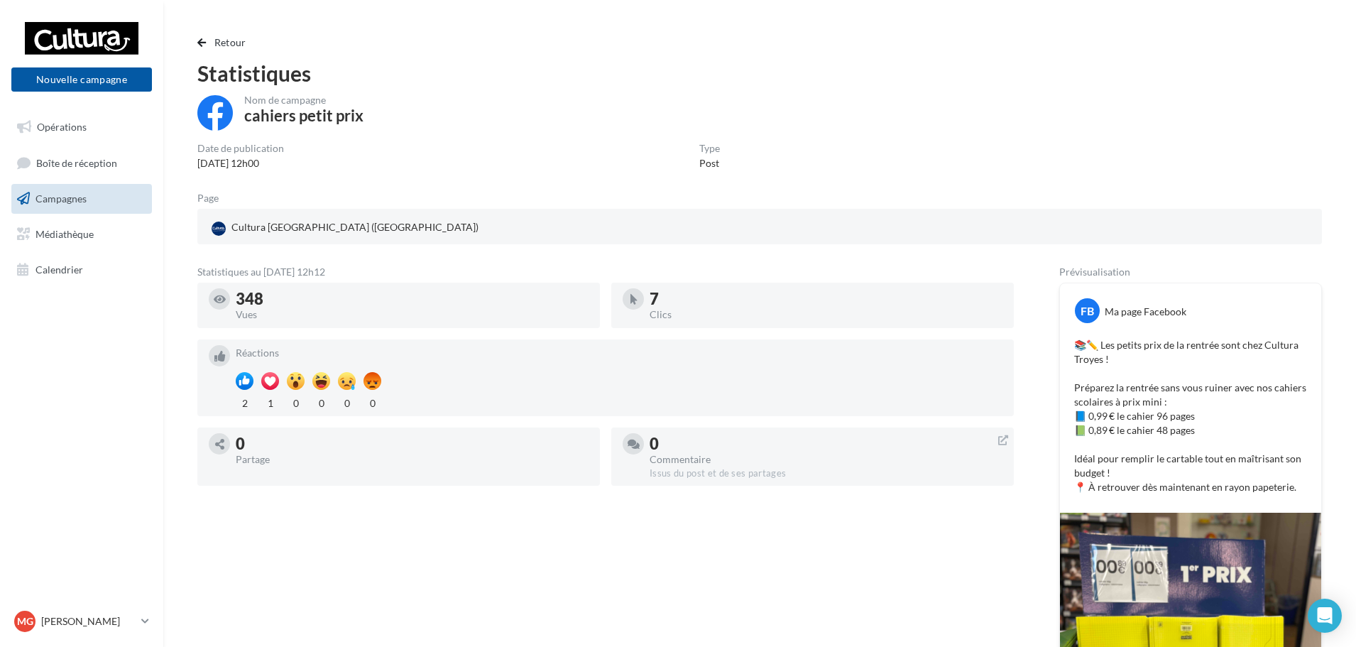 This screenshot has width=1356, height=647. Describe the element at coordinates (304, 116) in the screenshot. I see `div: cahiers petit prix` at that location.